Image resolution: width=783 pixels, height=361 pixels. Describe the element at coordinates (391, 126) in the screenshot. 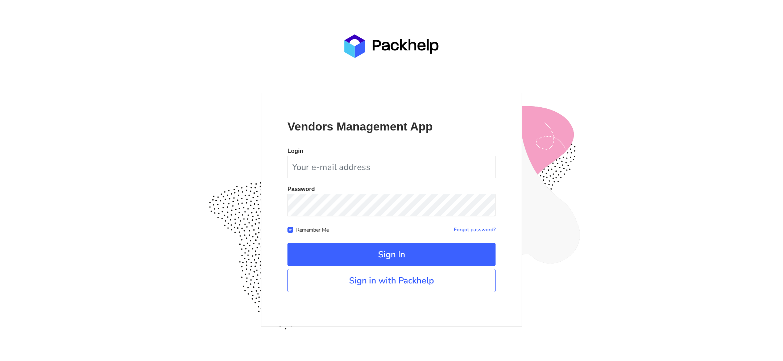

I see `p: Vendors Management App` at that location.